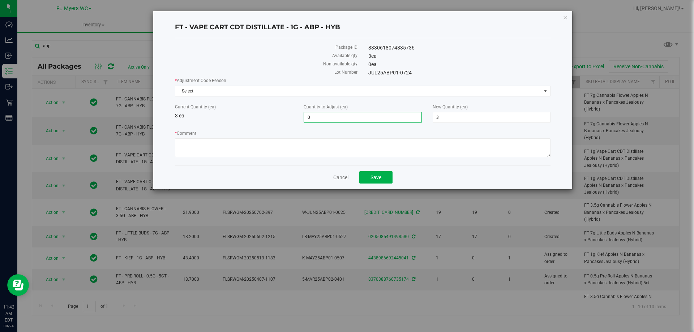 The height and width of the screenshot is (332, 694). I want to click on label: Package ID, so click(266, 47).